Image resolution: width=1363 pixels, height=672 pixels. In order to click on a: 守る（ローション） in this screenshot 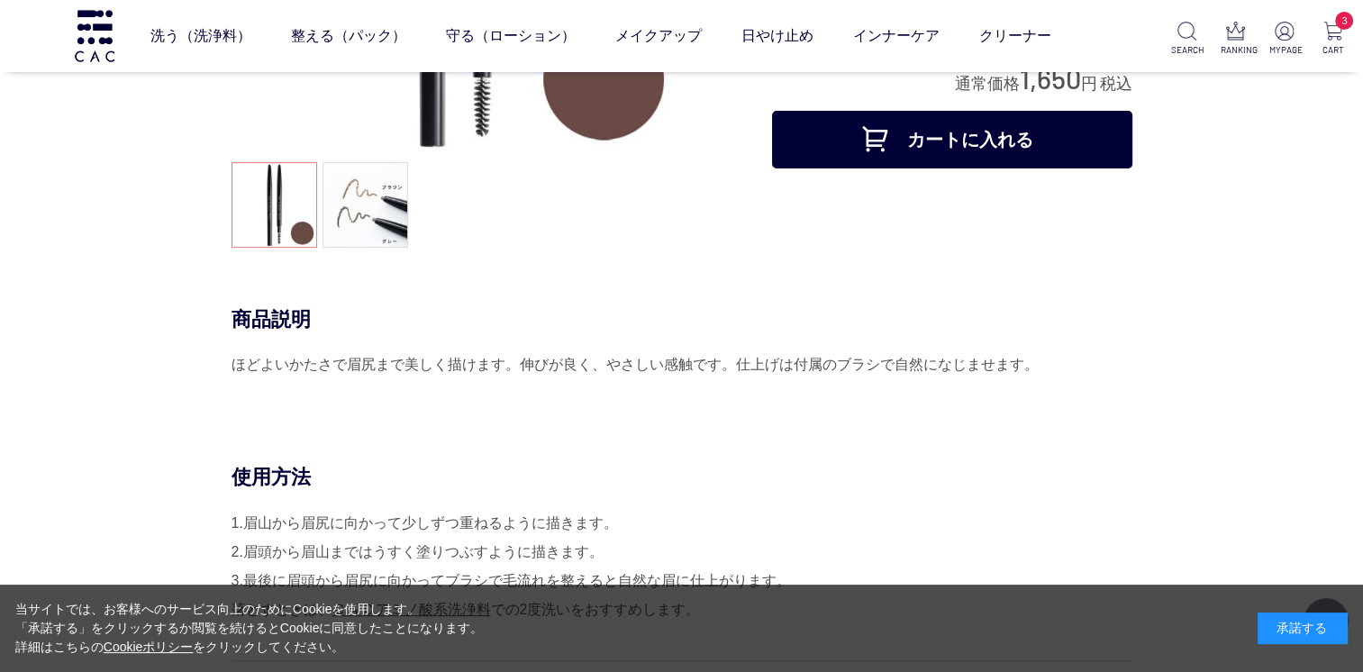, I will do `click(510, 36)`.